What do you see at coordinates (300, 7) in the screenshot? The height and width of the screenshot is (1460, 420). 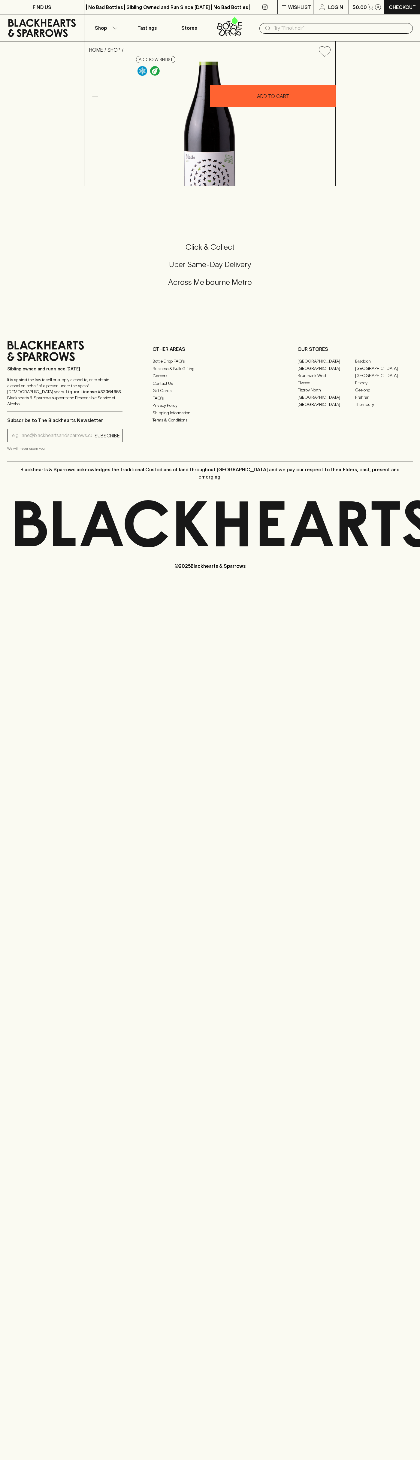 I see `p: Wishlist` at bounding box center [300, 7].